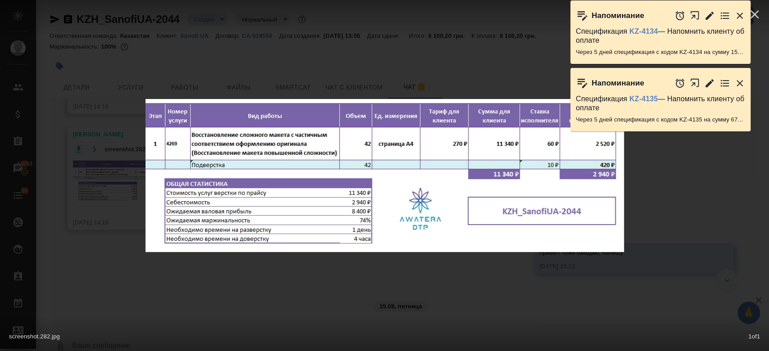  I want to click on a: KZ-4134, so click(643, 31).